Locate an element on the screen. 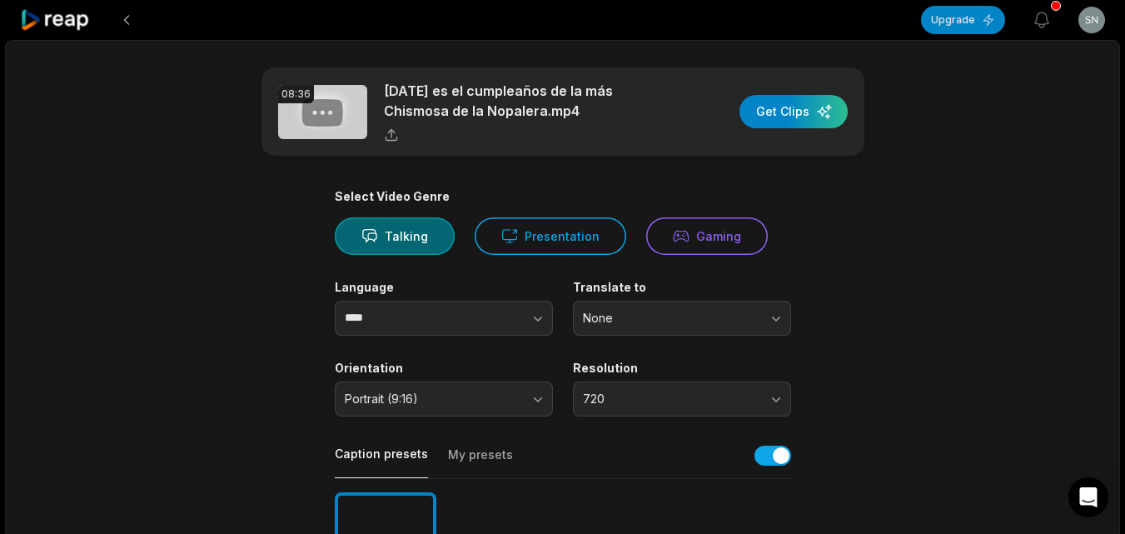 The image size is (1125, 534). button: Talking is located at coordinates (395, 236).